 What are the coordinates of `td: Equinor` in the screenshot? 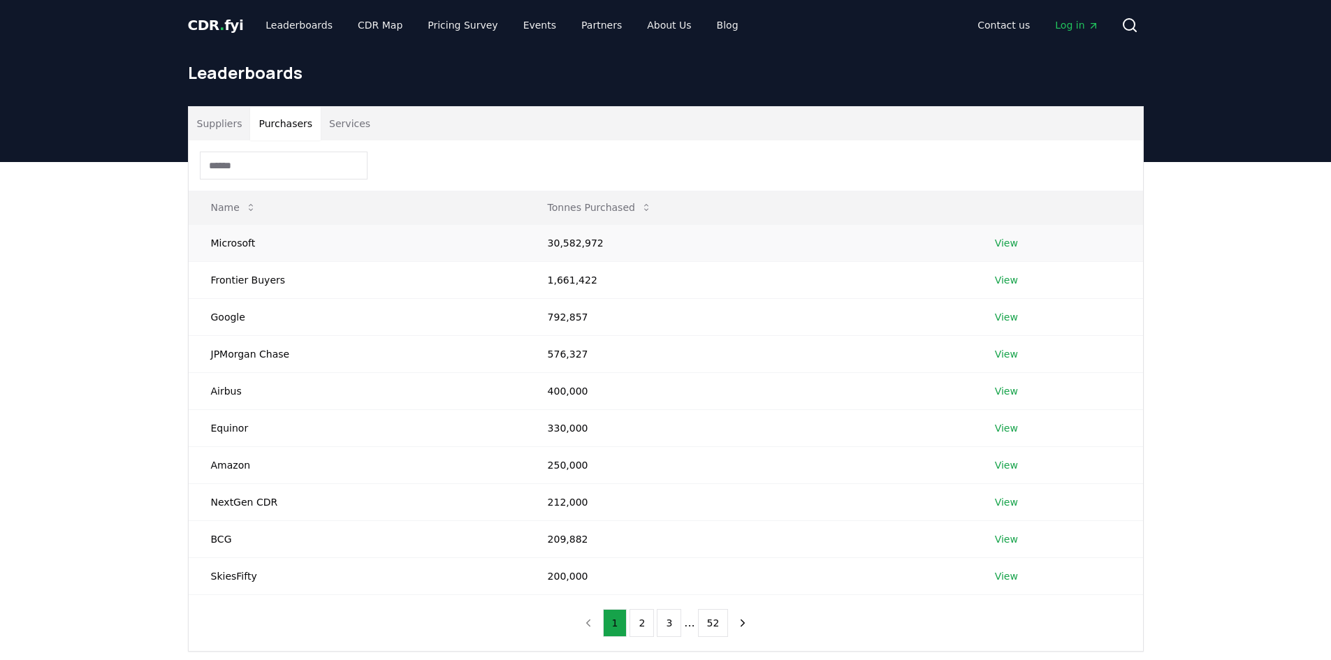 It's located at (357, 428).